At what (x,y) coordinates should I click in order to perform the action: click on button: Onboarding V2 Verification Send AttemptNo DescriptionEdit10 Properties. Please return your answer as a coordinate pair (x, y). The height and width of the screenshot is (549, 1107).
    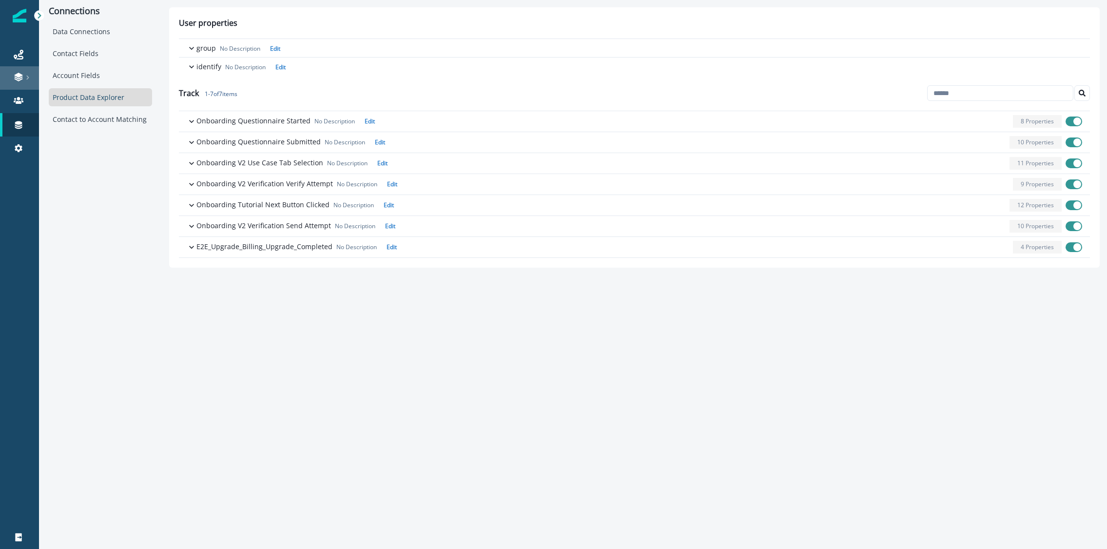
    Looking at the image, I should click on (634, 226).